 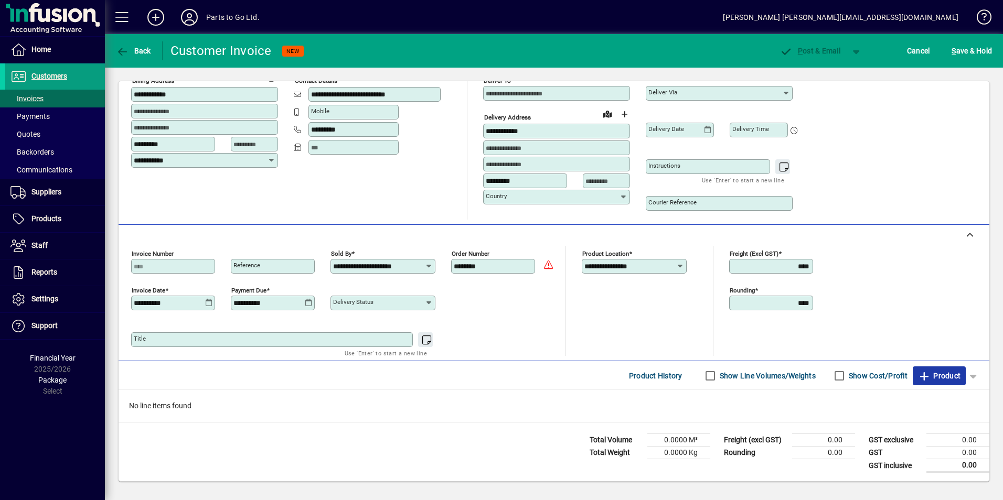 What do you see at coordinates (766, 376) in the screenshot?
I see `label: Show Line Volumes/Weights` at bounding box center [766, 376].